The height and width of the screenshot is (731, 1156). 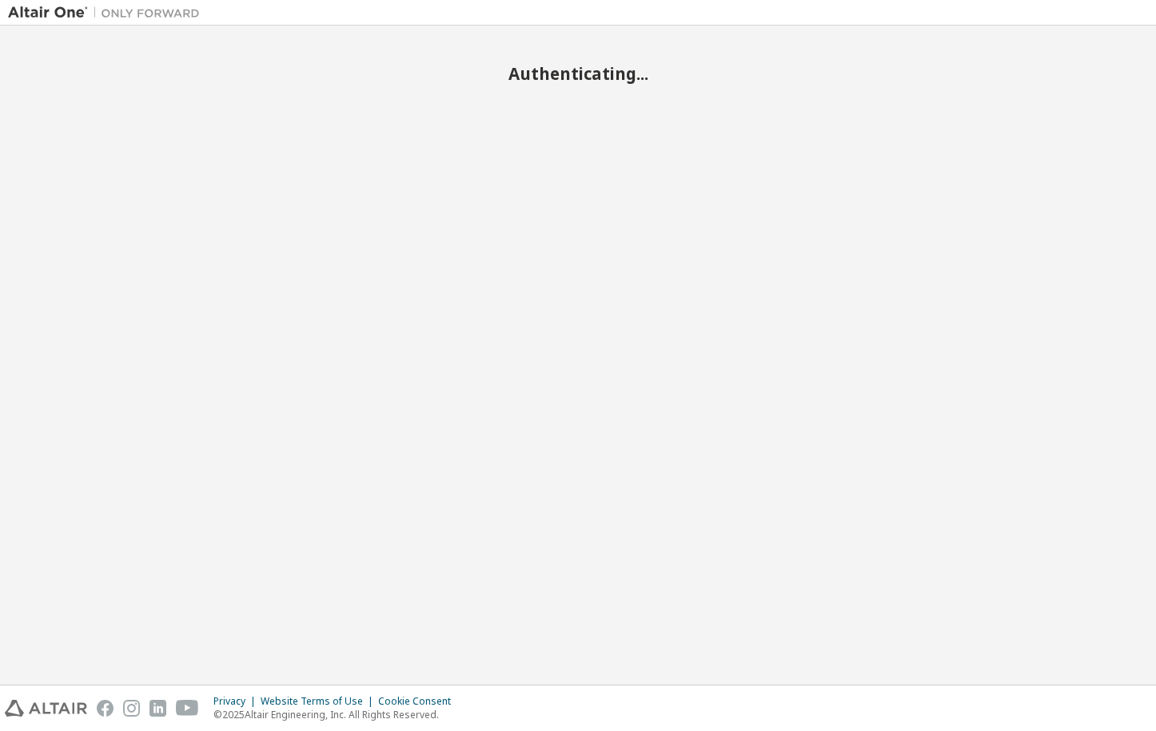 I want to click on img: altair_logo.svg, so click(x=46, y=708).